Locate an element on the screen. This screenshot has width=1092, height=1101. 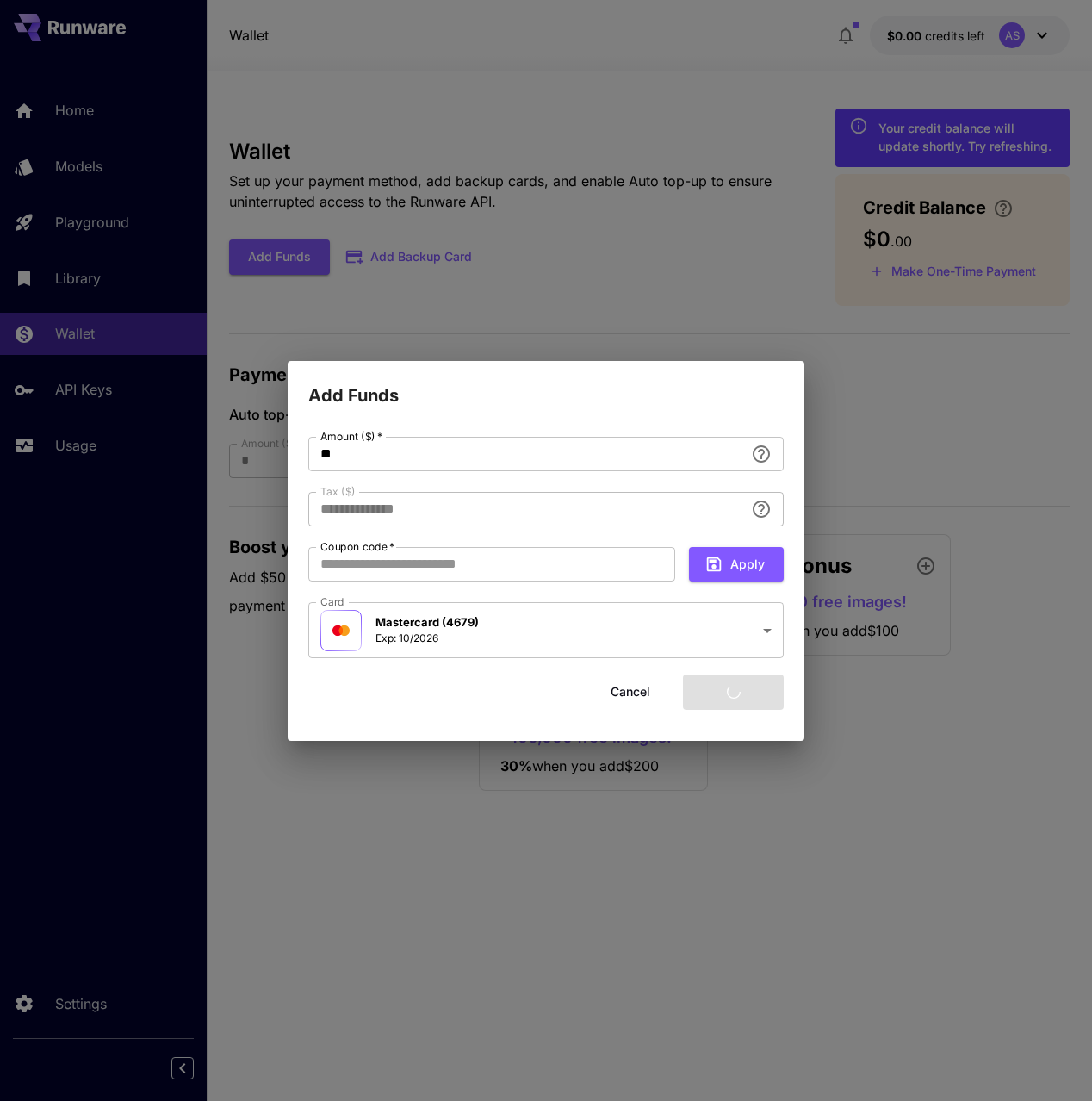
p: Exp: 10/2026 is located at coordinates (428, 638).